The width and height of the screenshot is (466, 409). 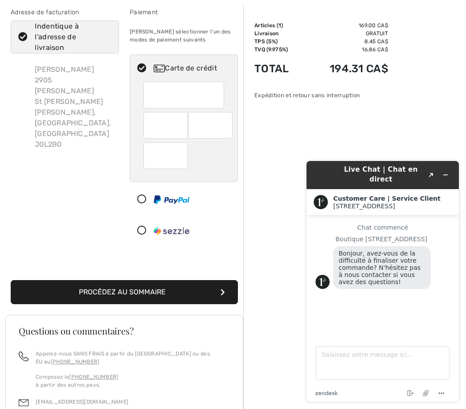 I want to click on img: email, so click(x=24, y=403).